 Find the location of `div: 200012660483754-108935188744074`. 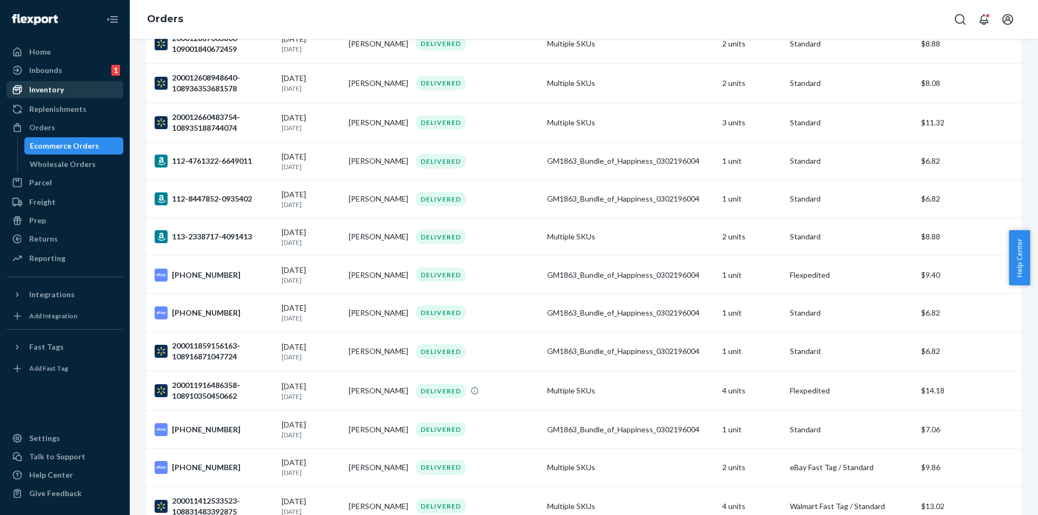

div: 200012660483754-108935188744074 is located at coordinates (214, 123).